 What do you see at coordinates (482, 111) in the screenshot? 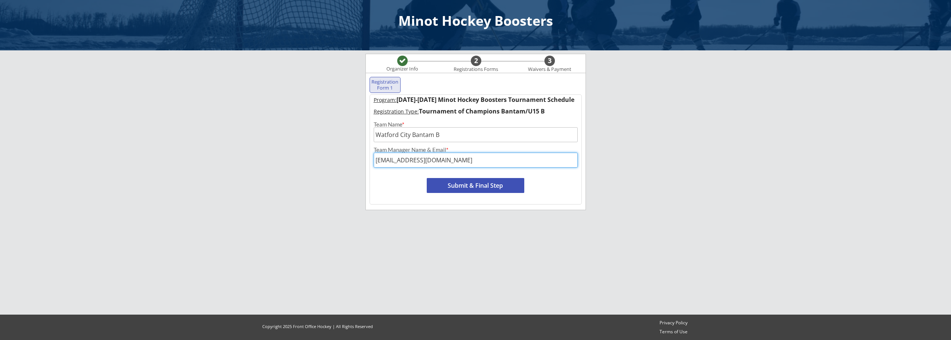
I see `strong: Tournament of Champions Bantam/U15 B` at bounding box center [482, 111].